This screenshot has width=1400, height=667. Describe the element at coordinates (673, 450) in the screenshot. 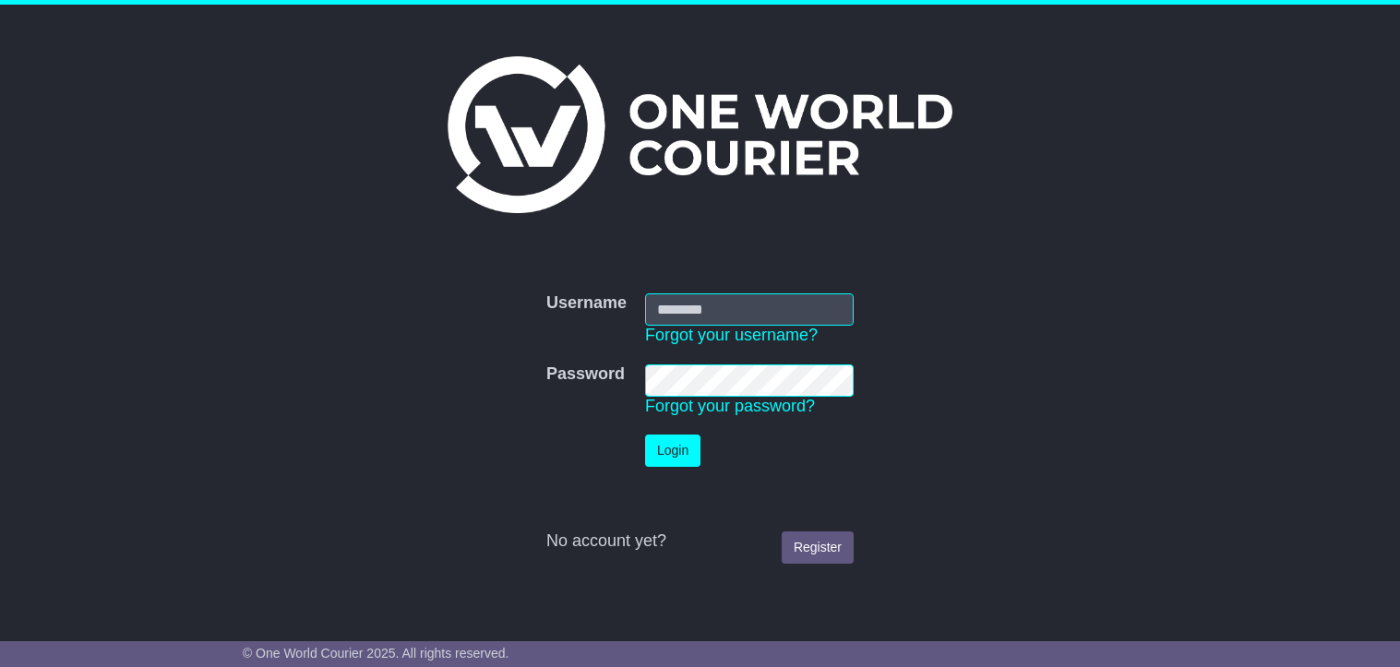

I see `button: Login` at that location.